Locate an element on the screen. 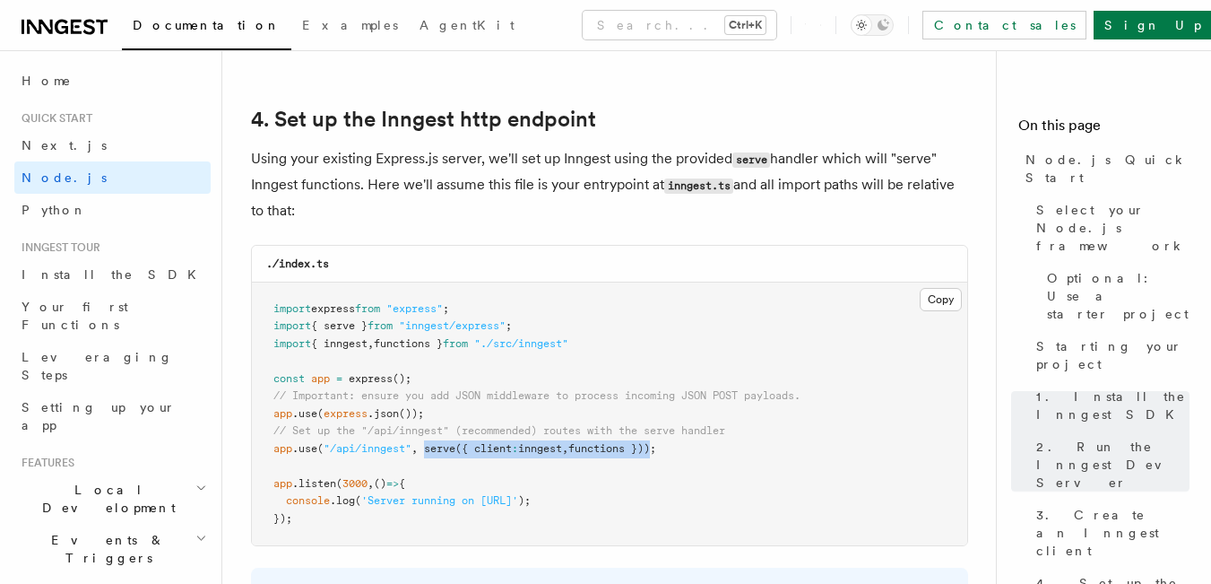 The image size is (1211, 584). span: 2. Run the Inngest Dev Server is located at coordinates (1113, 465).